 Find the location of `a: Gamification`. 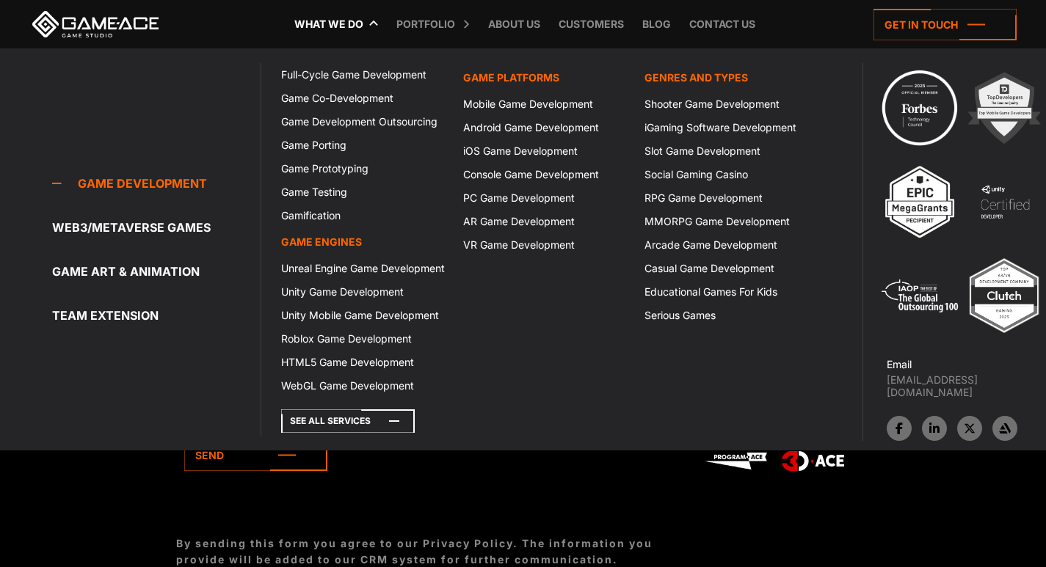

a: Gamification is located at coordinates (363, 216).